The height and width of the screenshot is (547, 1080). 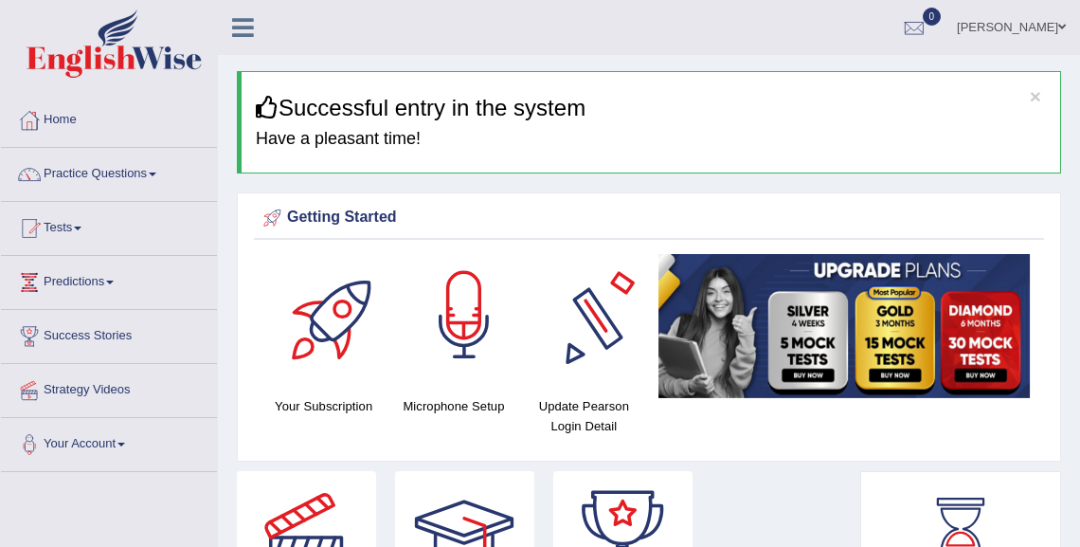 What do you see at coordinates (651, 108) in the screenshot?
I see `h3: Successful entry in the system` at bounding box center [651, 108].